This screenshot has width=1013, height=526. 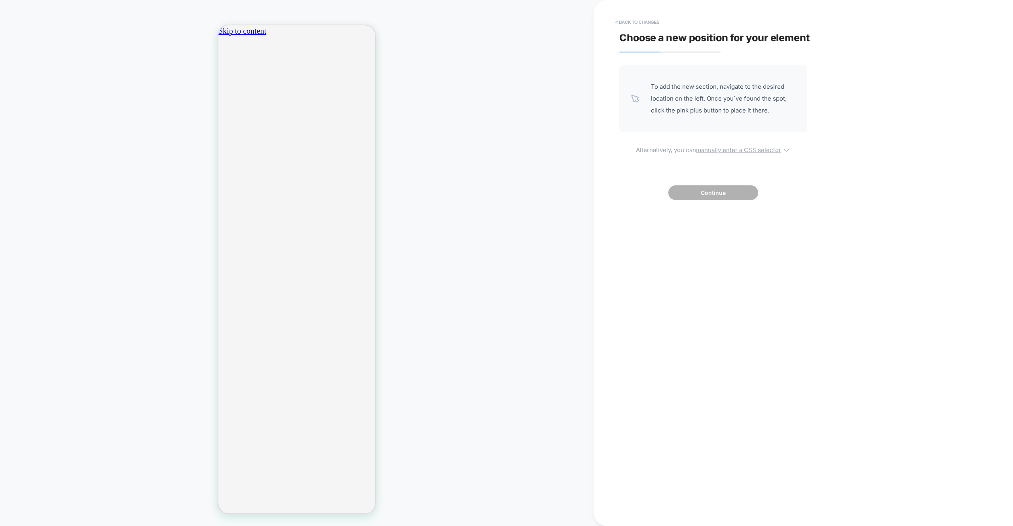 What do you see at coordinates (738, 150) in the screenshot?
I see `u: manually enter a CSS selector` at bounding box center [738, 150].